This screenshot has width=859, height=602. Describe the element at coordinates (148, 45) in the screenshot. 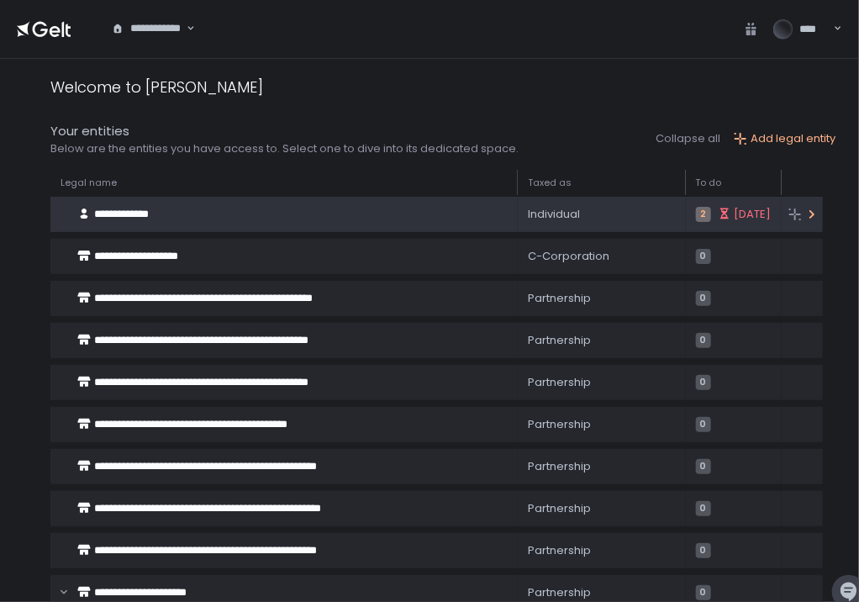

I see `input: Search for option` at that location.